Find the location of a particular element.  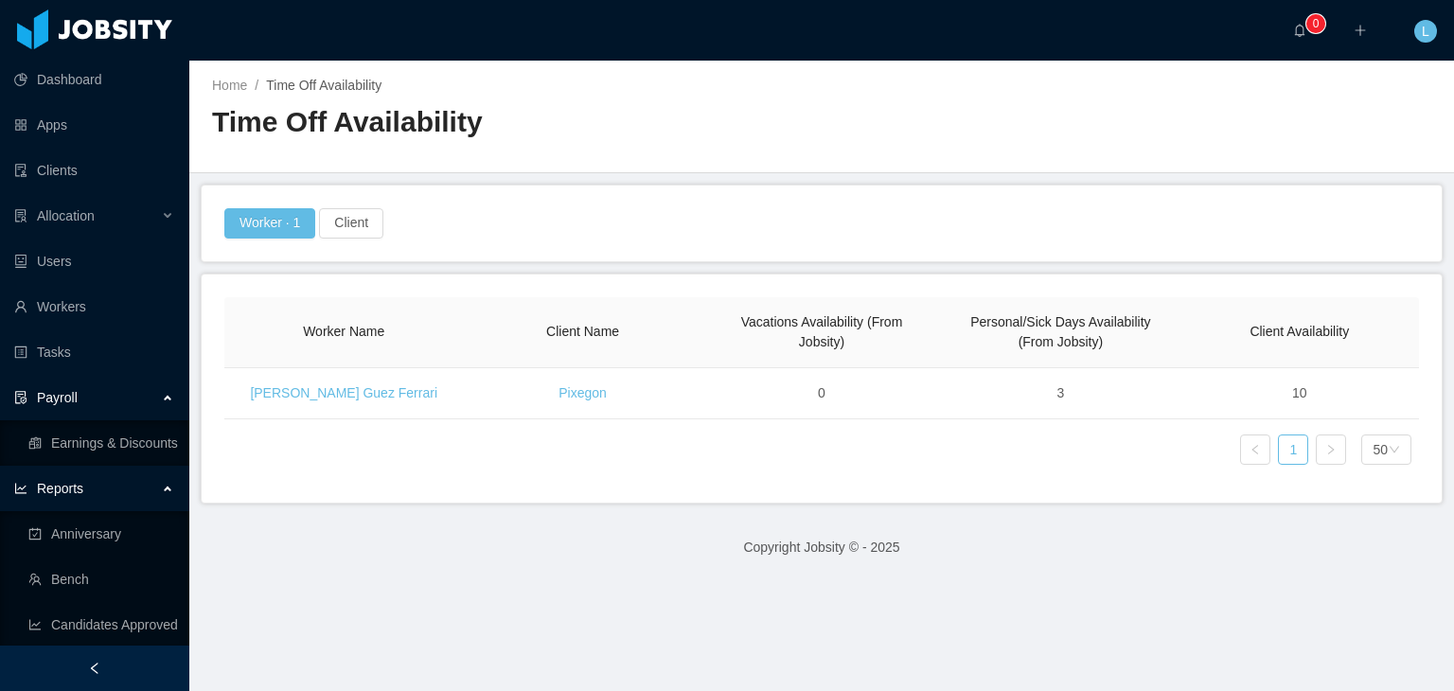

span: Client Availability is located at coordinates (1299, 331).